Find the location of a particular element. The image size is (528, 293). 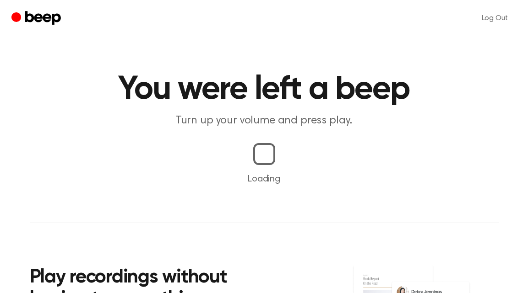

a: Beep is located at coordinates (37, 18).